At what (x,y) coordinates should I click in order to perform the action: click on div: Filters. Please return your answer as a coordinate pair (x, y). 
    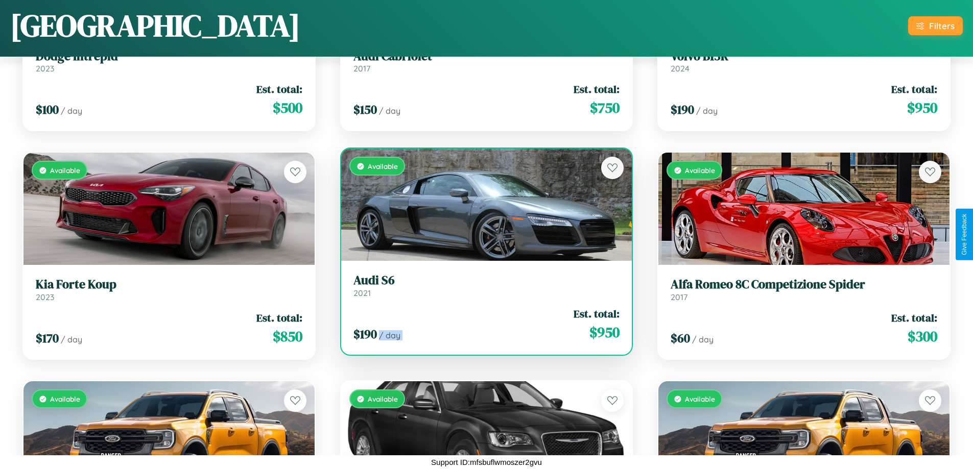
    Looking at the image, I should click on (942, 26).